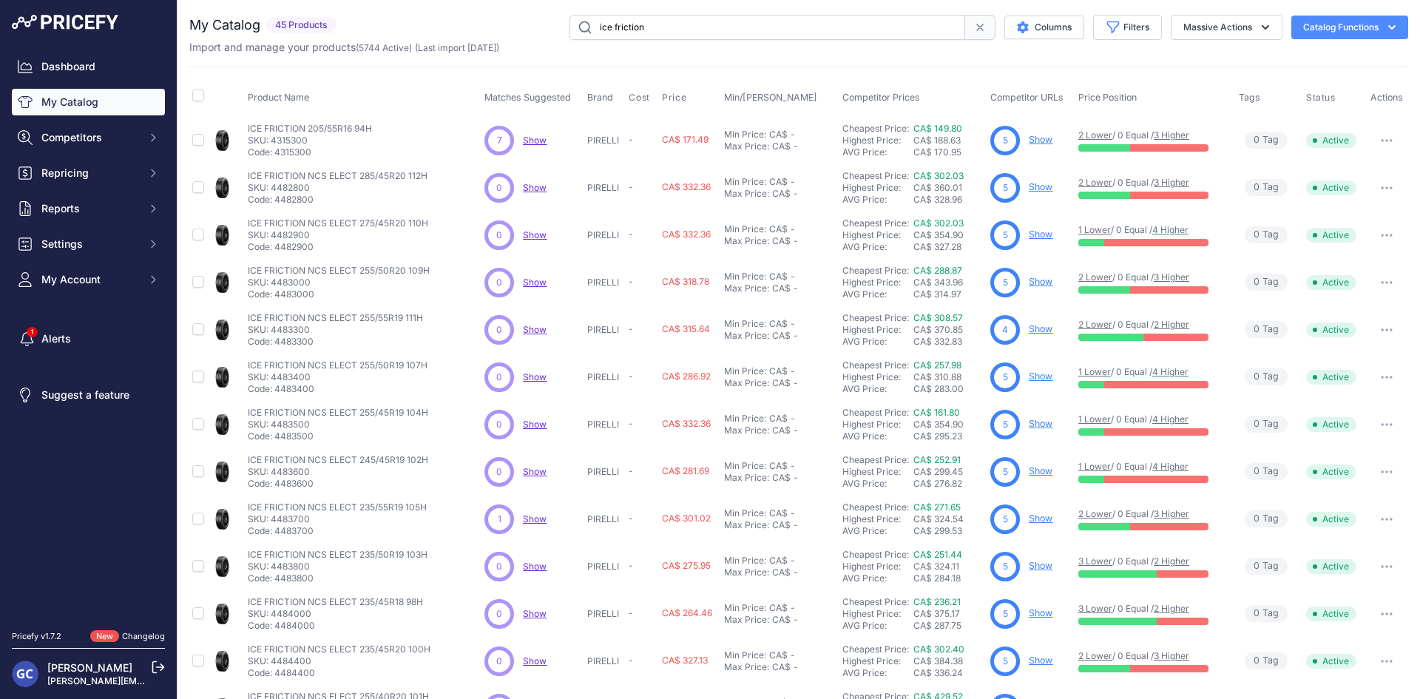  I want to click on span: Status, so click(1321, 98).